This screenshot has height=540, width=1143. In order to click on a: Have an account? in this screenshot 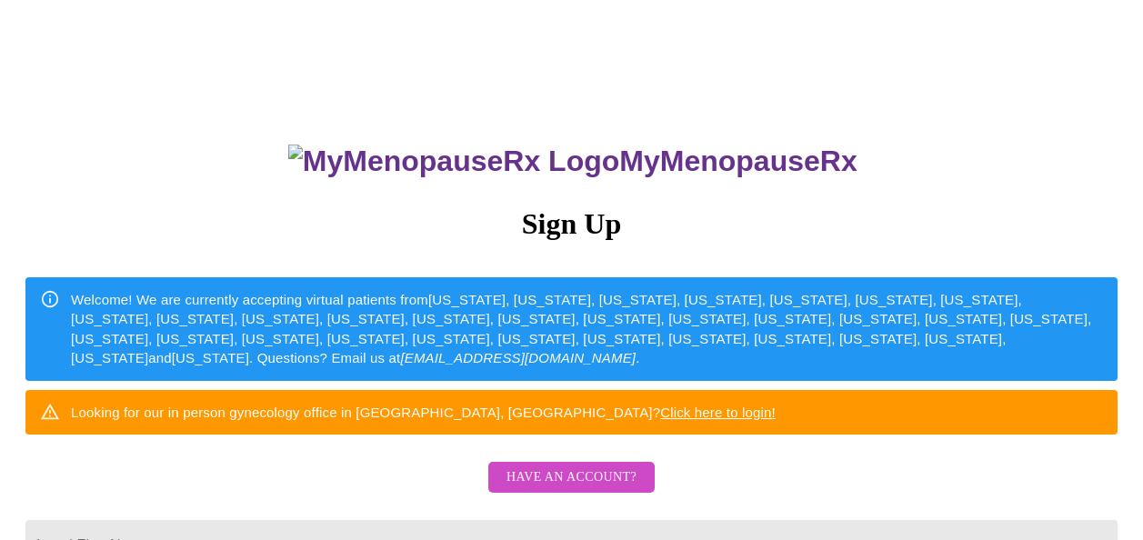, I will do `click(571, 489)`.